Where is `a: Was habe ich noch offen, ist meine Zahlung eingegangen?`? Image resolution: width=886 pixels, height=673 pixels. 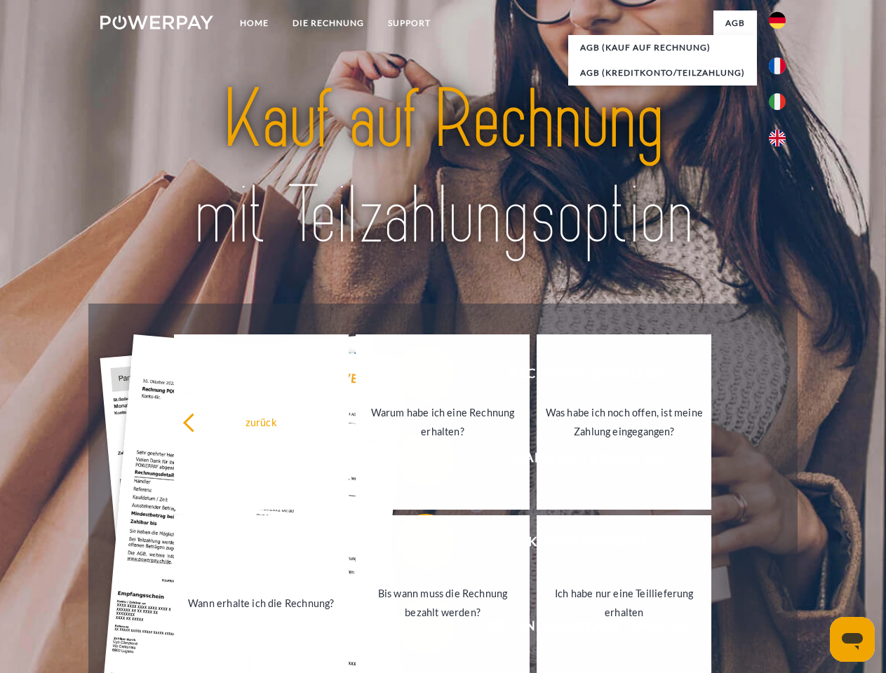
a: Was habe ich noch offen, ist meine Zahlung eingegangen? is located at coordinates (623, 422).